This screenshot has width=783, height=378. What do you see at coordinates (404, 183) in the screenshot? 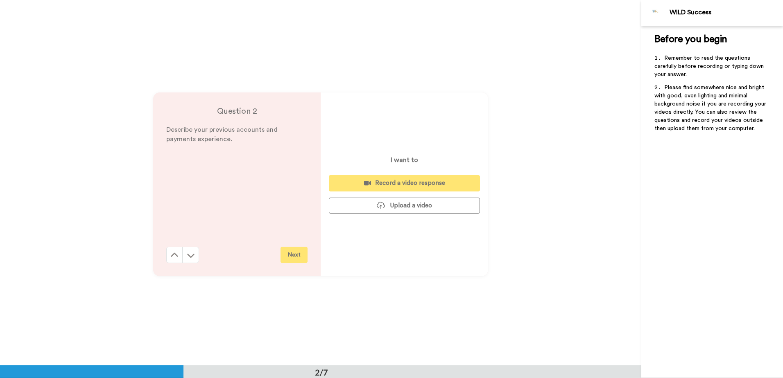
I see `button: Record a video response` at bounding box center [404, 183].